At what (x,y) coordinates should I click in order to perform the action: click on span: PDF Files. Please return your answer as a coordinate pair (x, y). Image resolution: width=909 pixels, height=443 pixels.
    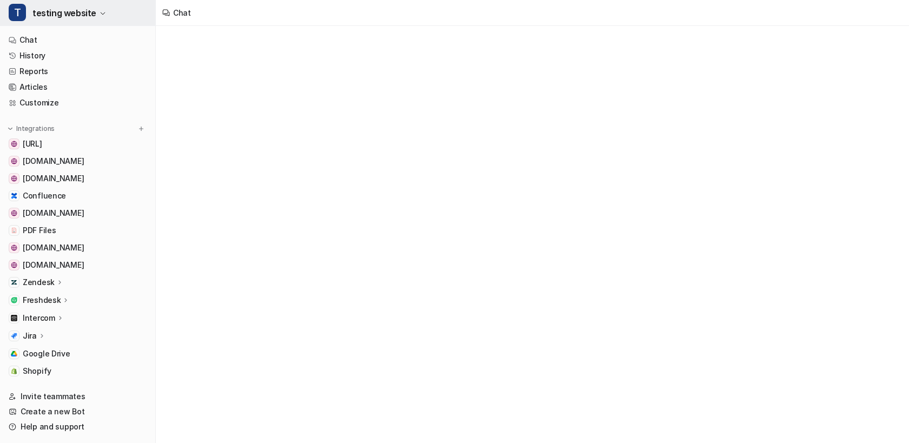
    Looking at the image, I should click on (39, 231).